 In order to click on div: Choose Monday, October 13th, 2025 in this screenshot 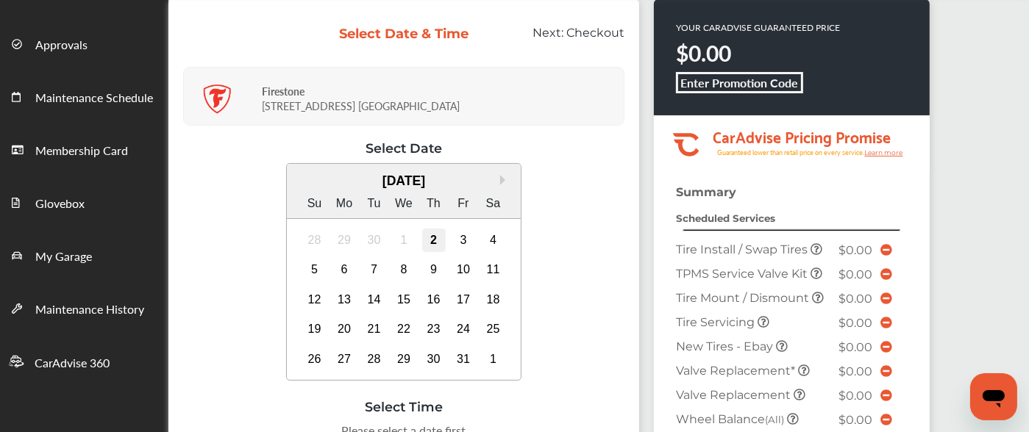, I will do `click(344, 300)`.